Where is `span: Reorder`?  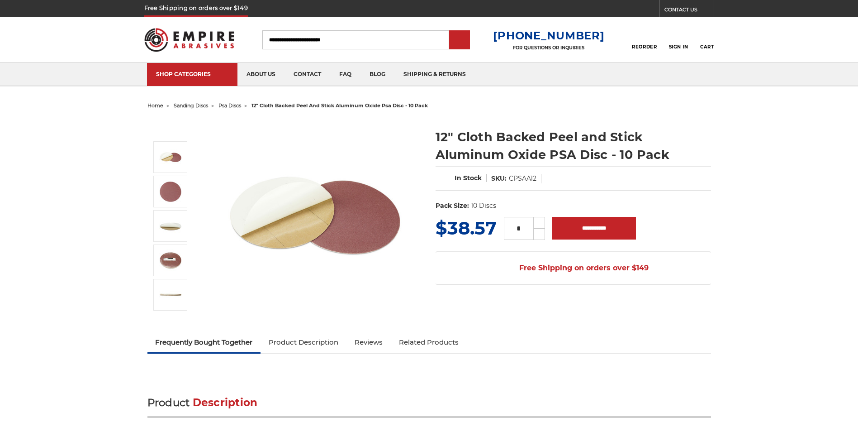
span: Reorder is located at coordinates (644, 47).